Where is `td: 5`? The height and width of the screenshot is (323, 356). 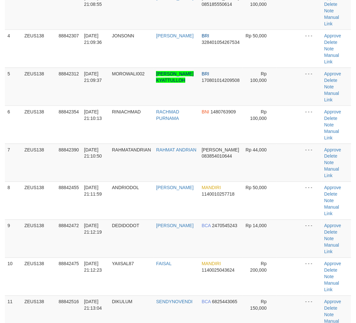 td: 5 is located at coordinates (13, 87).